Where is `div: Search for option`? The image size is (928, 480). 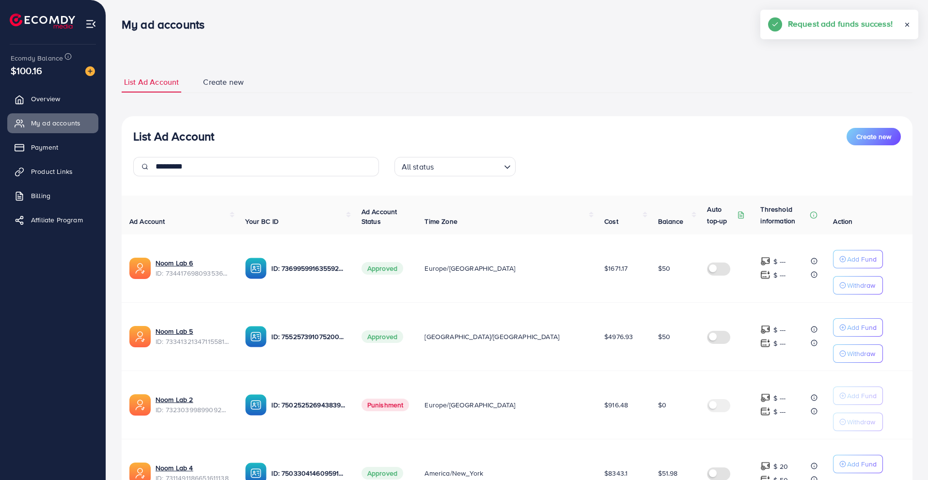
div: Search for option is located at coordinates (455, 167).